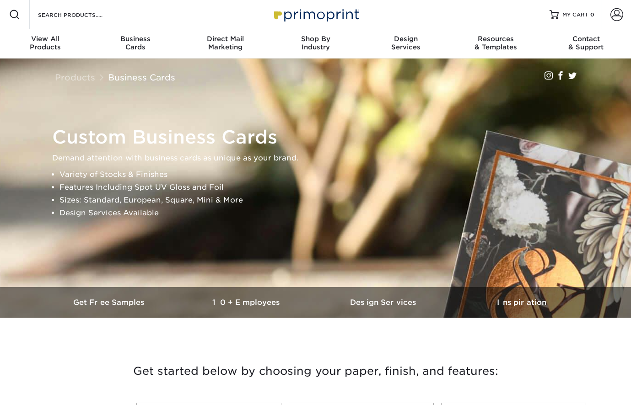  What do you see at coordinates (81, 15) in the screenshot?
I see `input: SEARCH PRODUCTS.....` at bounding box center [81, 15].